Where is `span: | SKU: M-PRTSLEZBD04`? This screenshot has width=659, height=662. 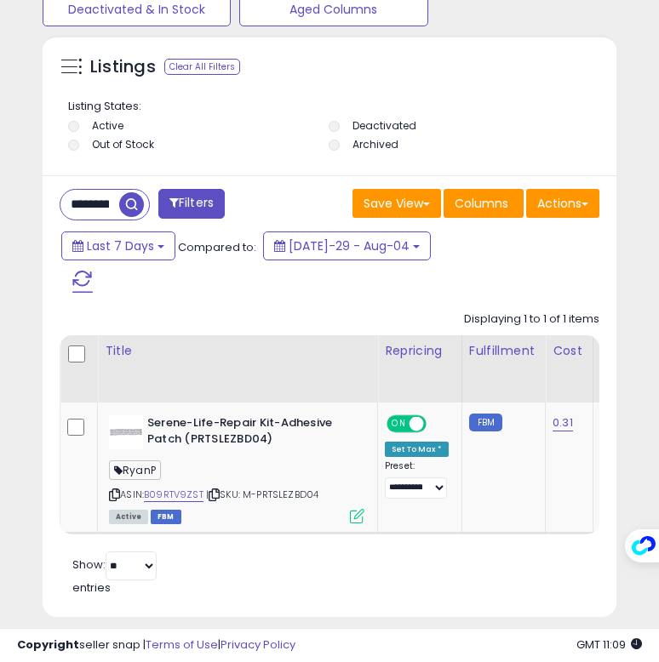
span: | SKU: M-PRTSLEZBD04 is located at coordinates (262, 494).